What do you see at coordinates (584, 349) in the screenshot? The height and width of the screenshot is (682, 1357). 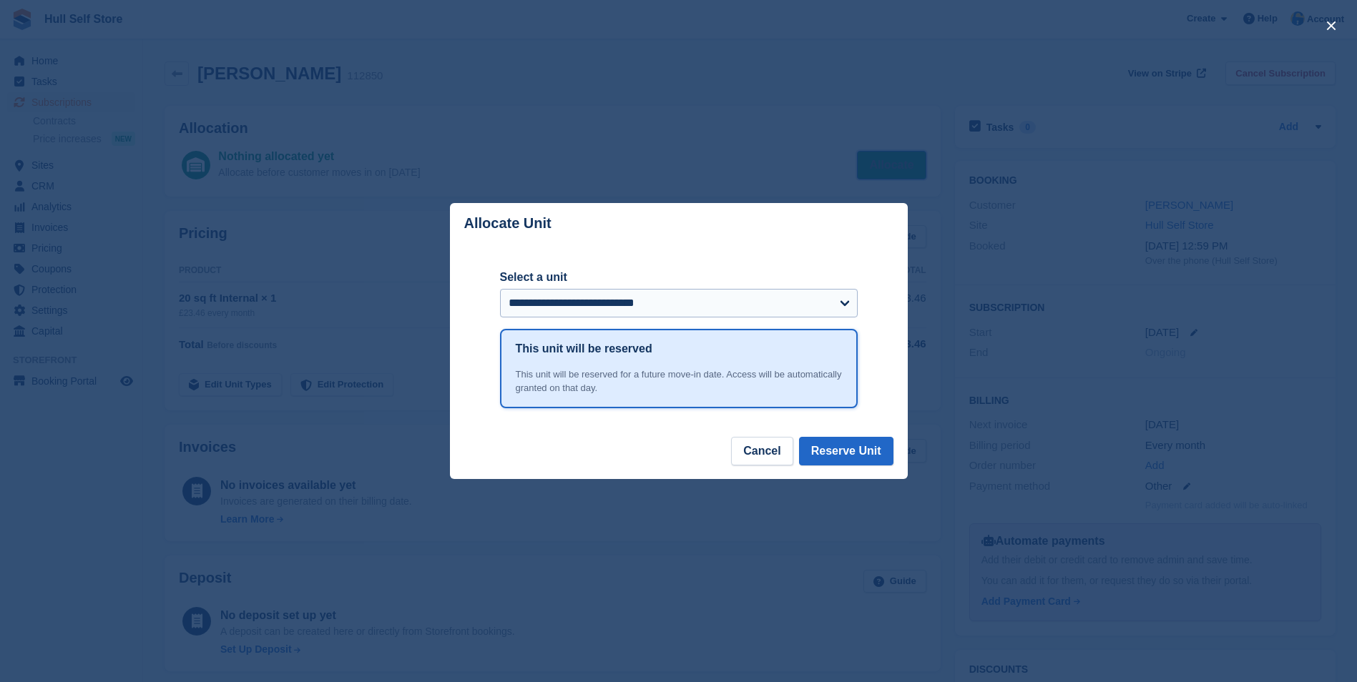 I see `h1: This unit will be reserved` at bounding box center [584, 349].